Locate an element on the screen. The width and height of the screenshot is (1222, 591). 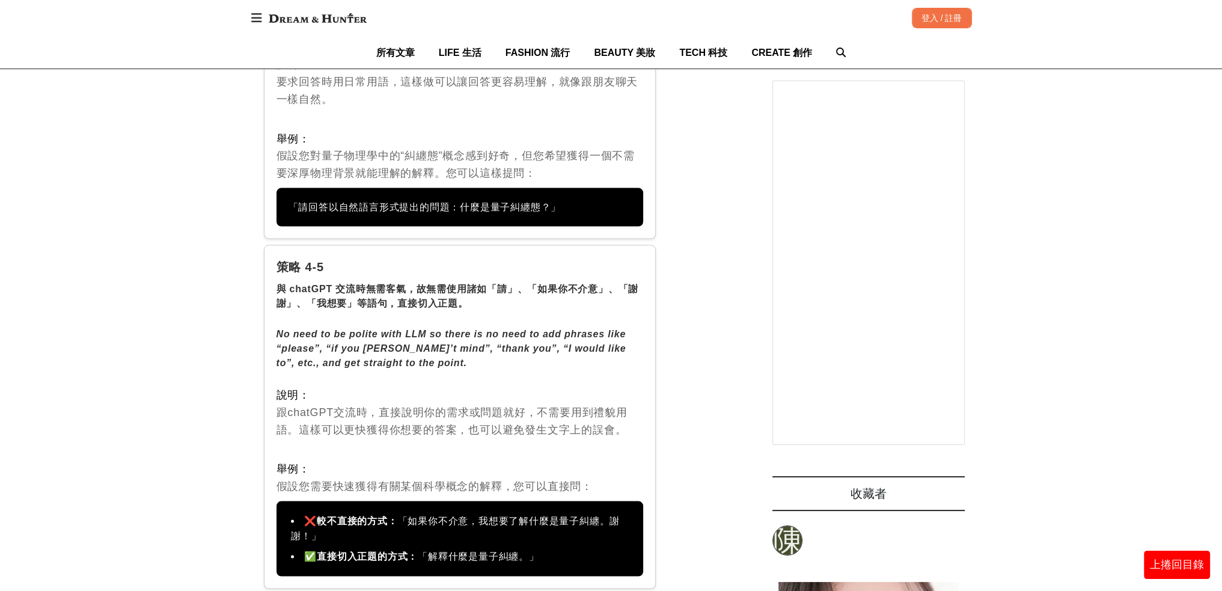
a: LIFE 生活 is located at coordinates (460, 52).